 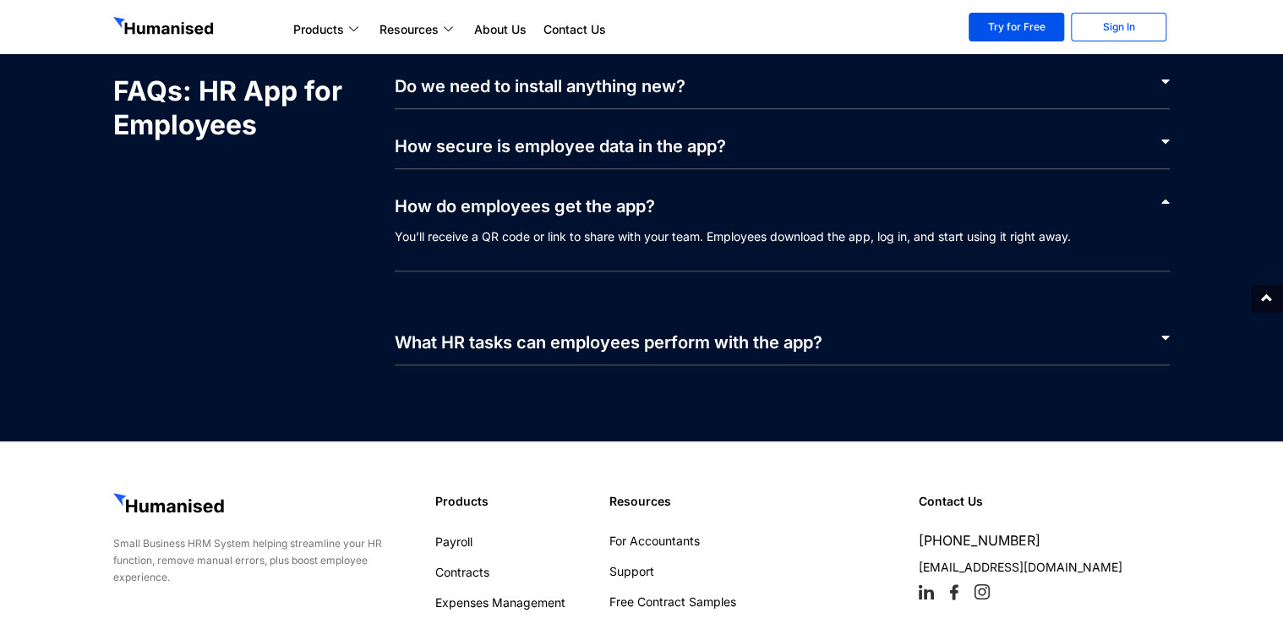 What do you see at coordinates (514, 572) in the screenshot?
I see `a: Contracts` at bounding box center [514, 572].